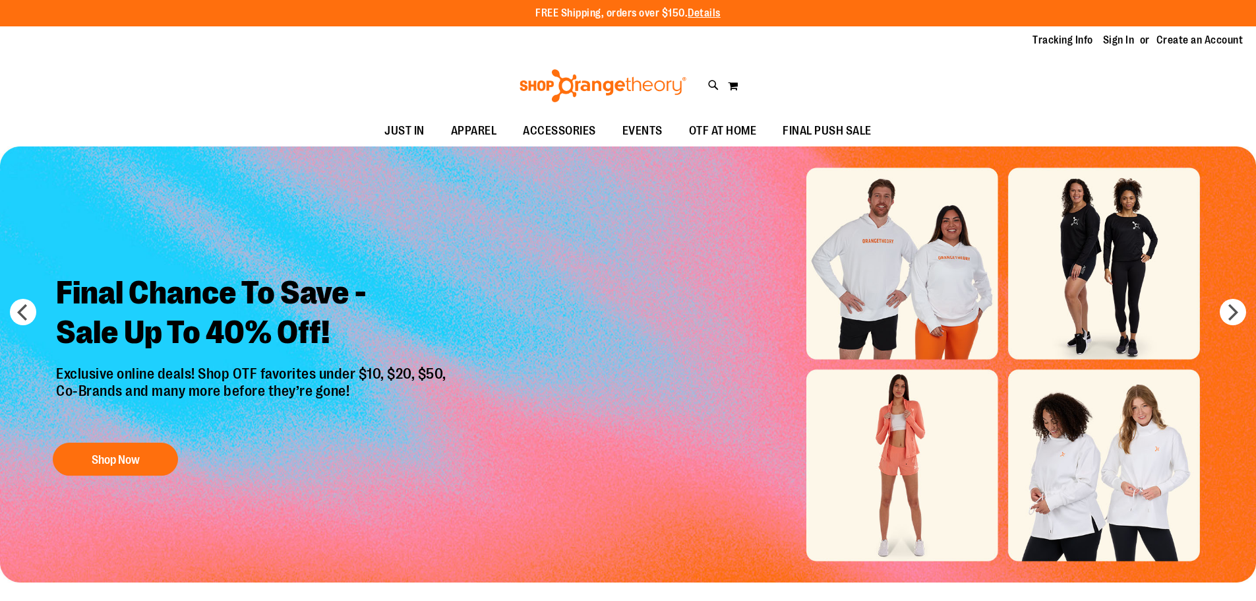  What do you see at coordinates (404, 131) in the screenshot?
I see `span: JUST IN` at bounding box center [404, 131].